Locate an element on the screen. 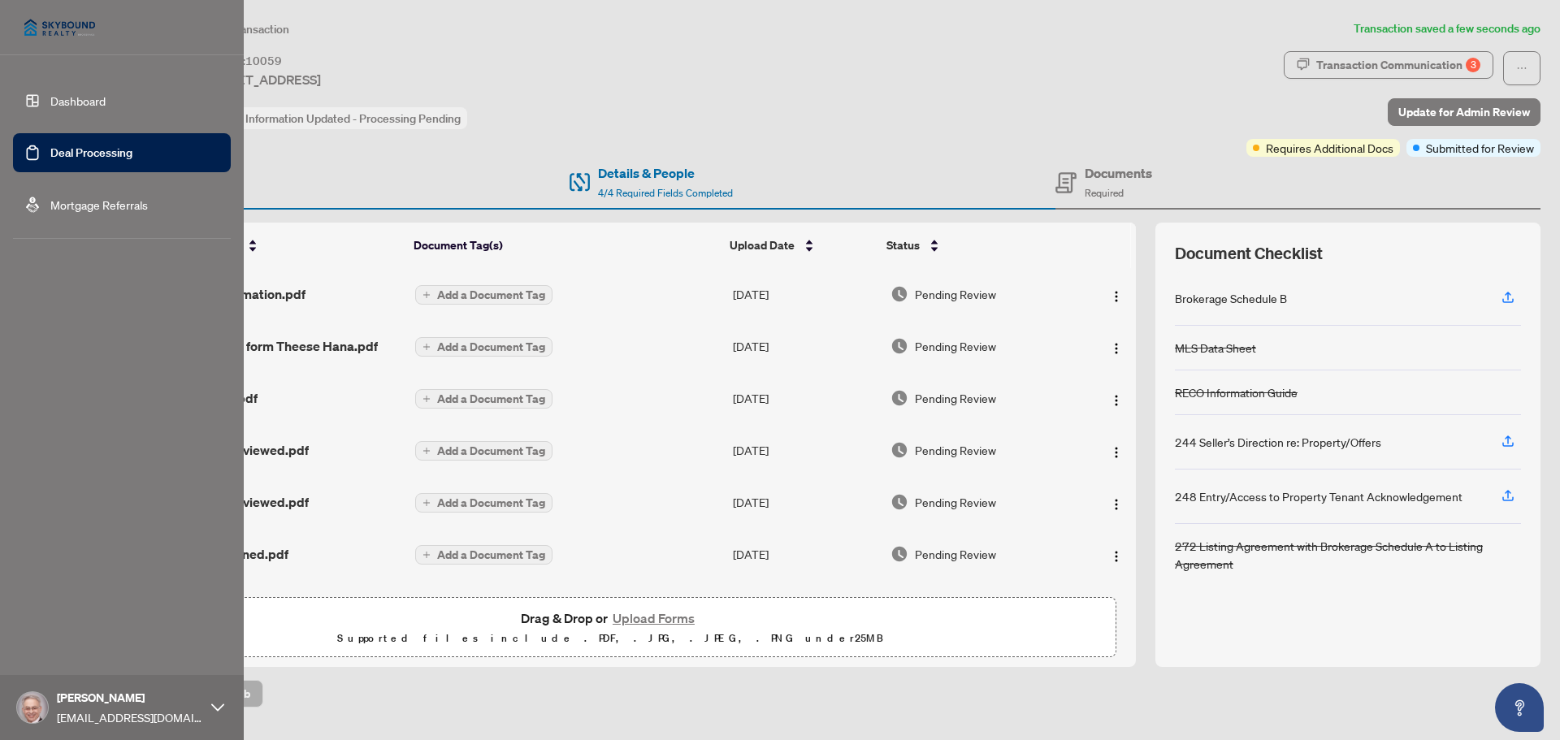 The width and height of the screenshot is (1560, 740). span: Document Checklist is located at coordinates (1249, 254).